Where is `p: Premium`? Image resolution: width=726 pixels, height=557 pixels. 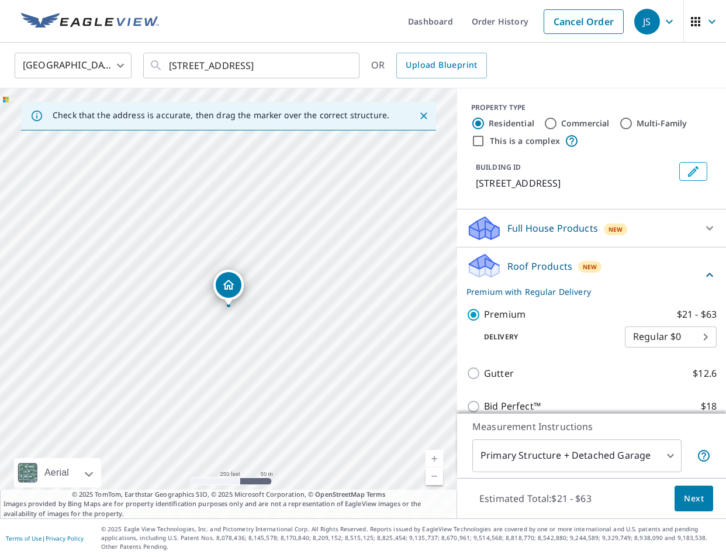 p: Premium is located at coordinates (505, 314).